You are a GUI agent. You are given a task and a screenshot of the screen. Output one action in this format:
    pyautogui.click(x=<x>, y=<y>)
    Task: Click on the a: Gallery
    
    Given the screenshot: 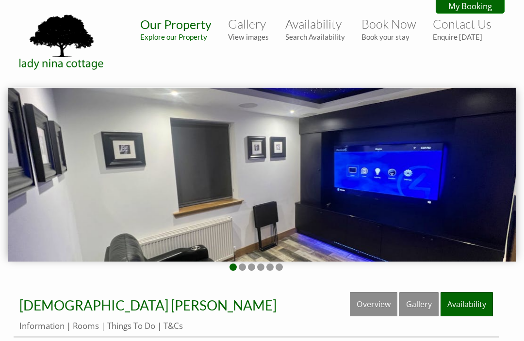 What is the action you would take?
    pyautogui.click(x=418, y=304)
    